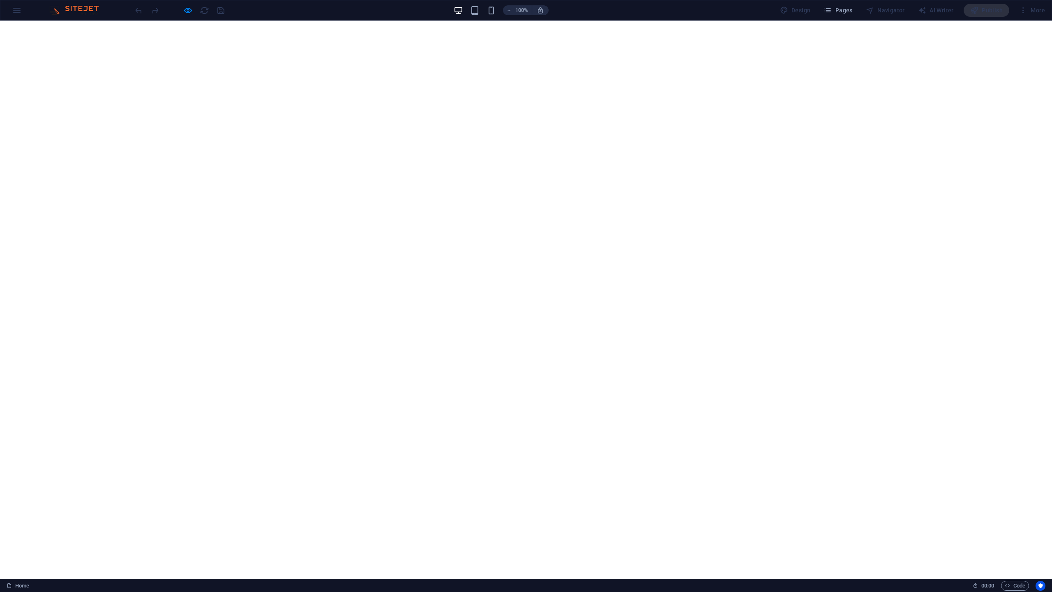 This screenshot has width=1052, height=592. Describe the element at coordinates (988, 586) in the screenshot. I see `span: 00 00` at that location.